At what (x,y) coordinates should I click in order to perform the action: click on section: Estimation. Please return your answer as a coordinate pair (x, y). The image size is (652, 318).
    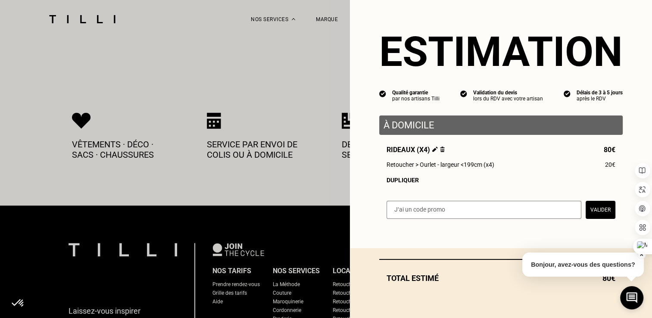
    Looking at the image, I should click on (501, 52).